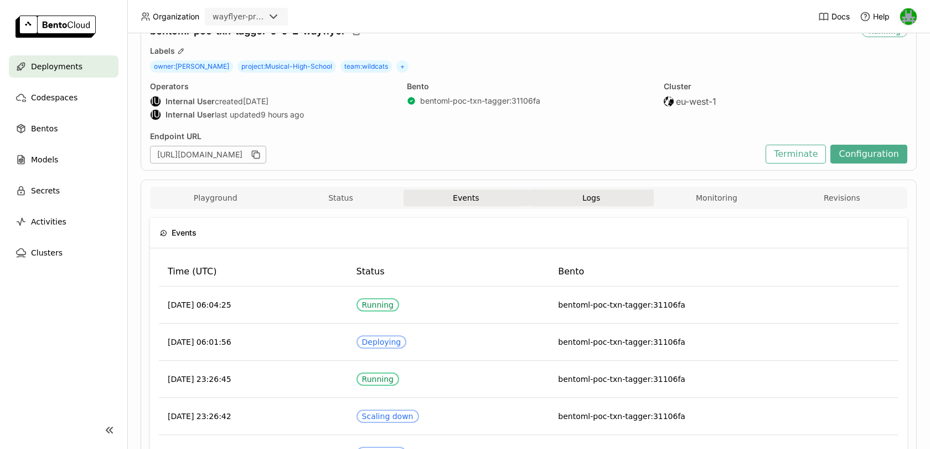  What do you see at coordinates (49, 222) in the screenshot?
I see `span: Activities` at bounding box center [49, 222].